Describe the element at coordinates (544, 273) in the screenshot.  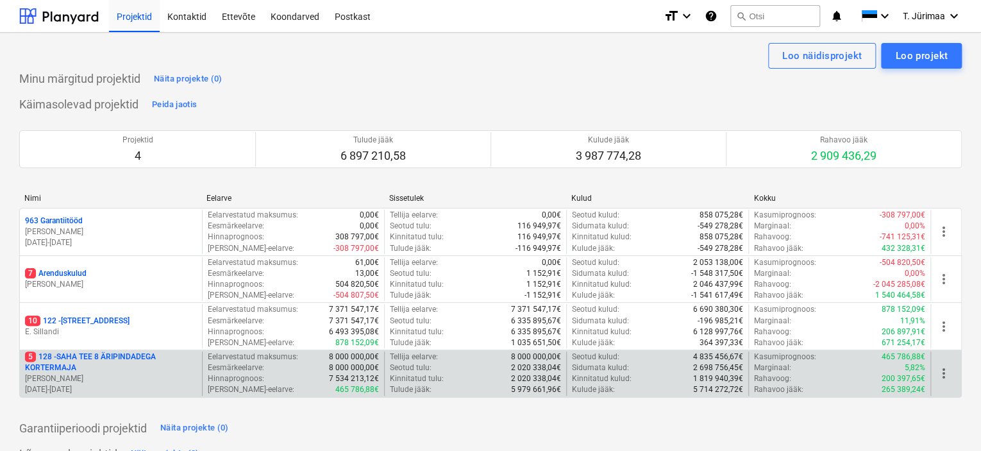
I see `p: 1 152,91€` at that location.